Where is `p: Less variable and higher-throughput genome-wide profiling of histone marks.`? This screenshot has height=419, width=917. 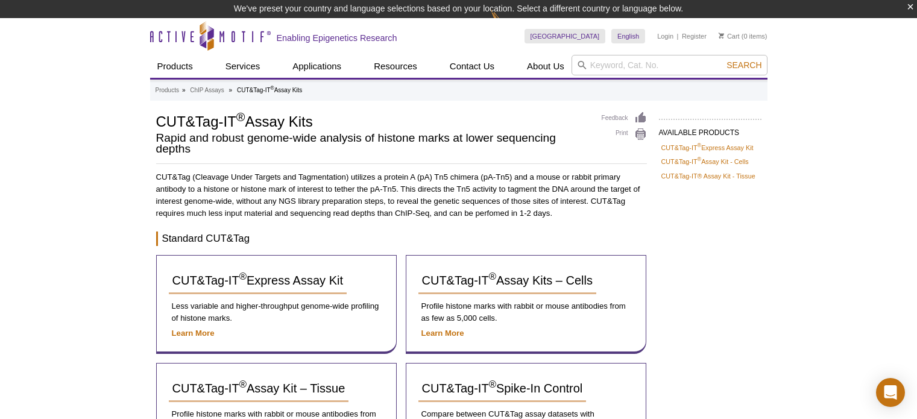
p: Less variable and higher-throughput genome-wide profiling of histone marks. is located at coordinates (276, 312).